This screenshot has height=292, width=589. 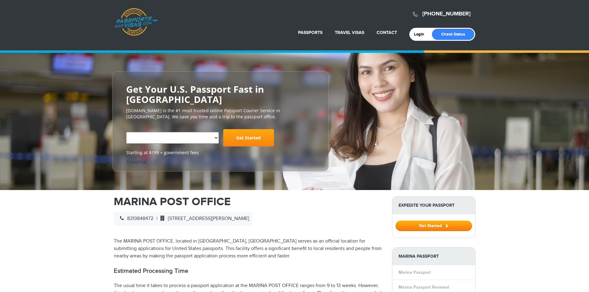 What do you see at coordinates (433, 205) in the screenshot?
I see `strong: Expedite Your Passport` at bounding box center [433, 205].